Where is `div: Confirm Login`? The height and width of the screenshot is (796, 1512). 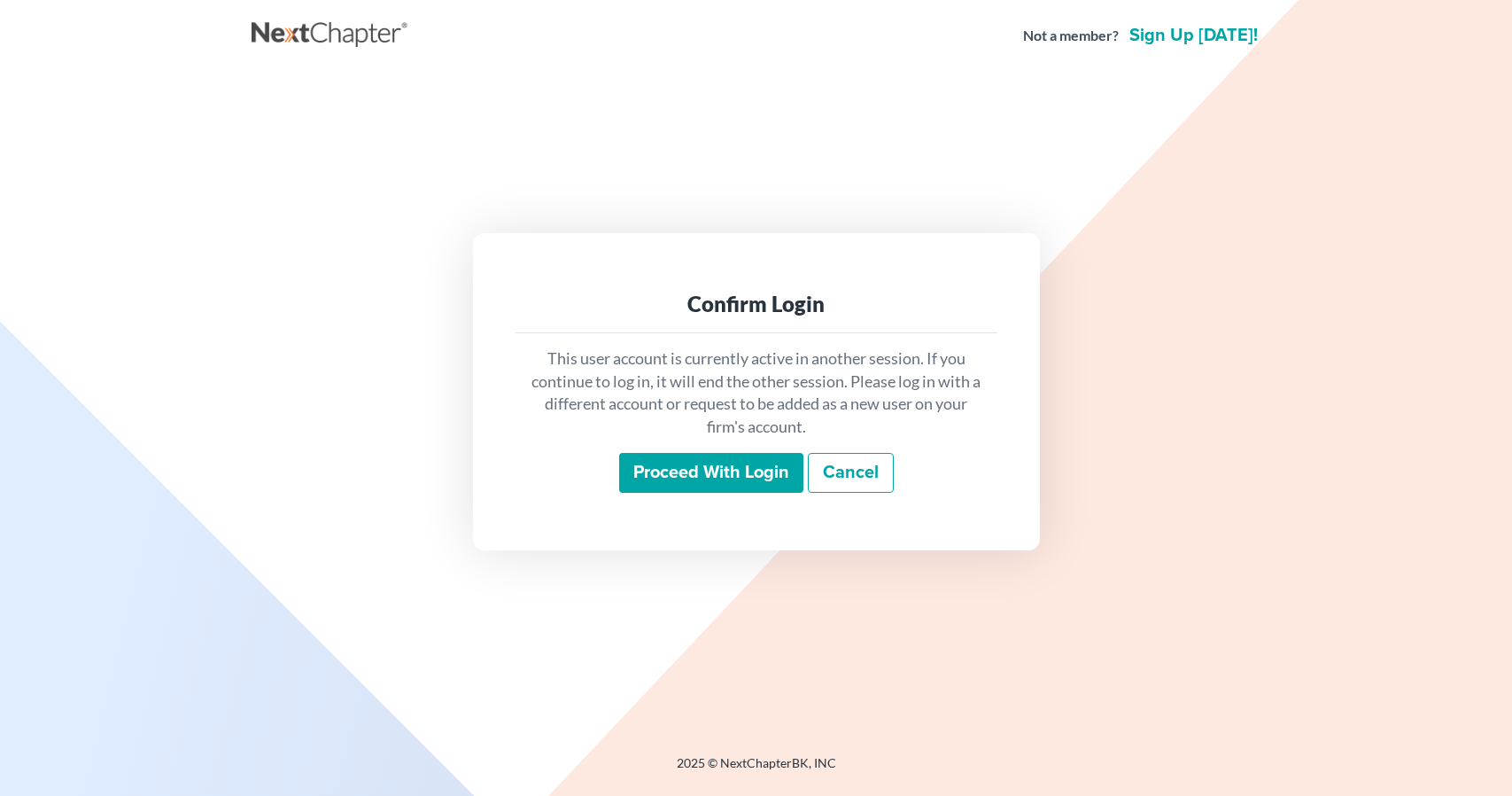
div: Confirm Login is located at coordinates (756, 304).